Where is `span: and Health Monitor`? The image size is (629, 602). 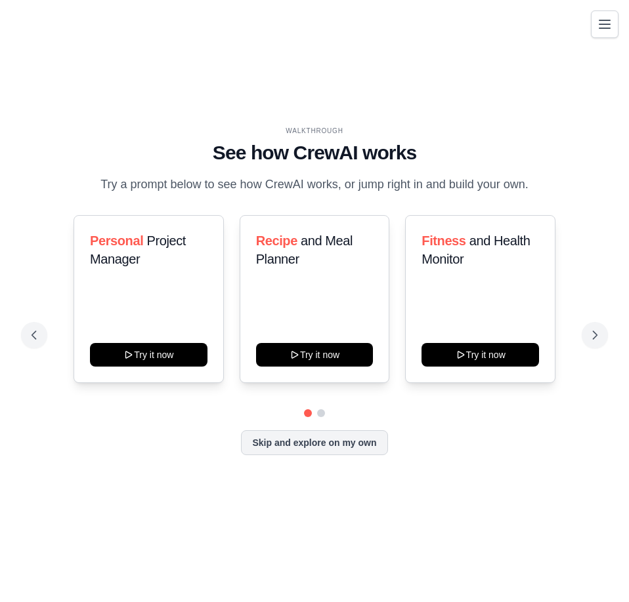 span: and Health Monitor is located at coordinates (475, 250).